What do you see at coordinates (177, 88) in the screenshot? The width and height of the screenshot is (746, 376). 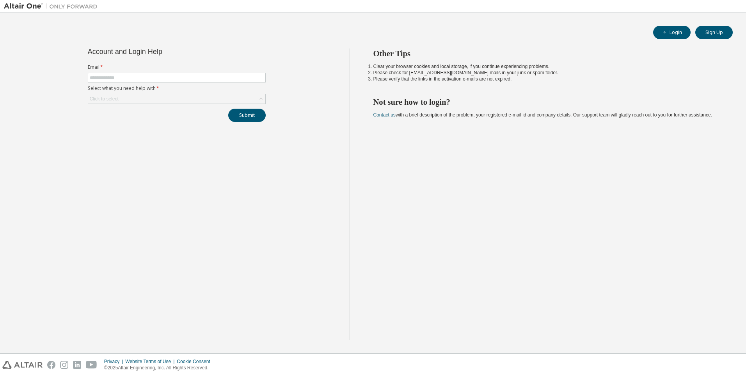 I see `label: Select what you need help with` at bounding box center [177, 88].